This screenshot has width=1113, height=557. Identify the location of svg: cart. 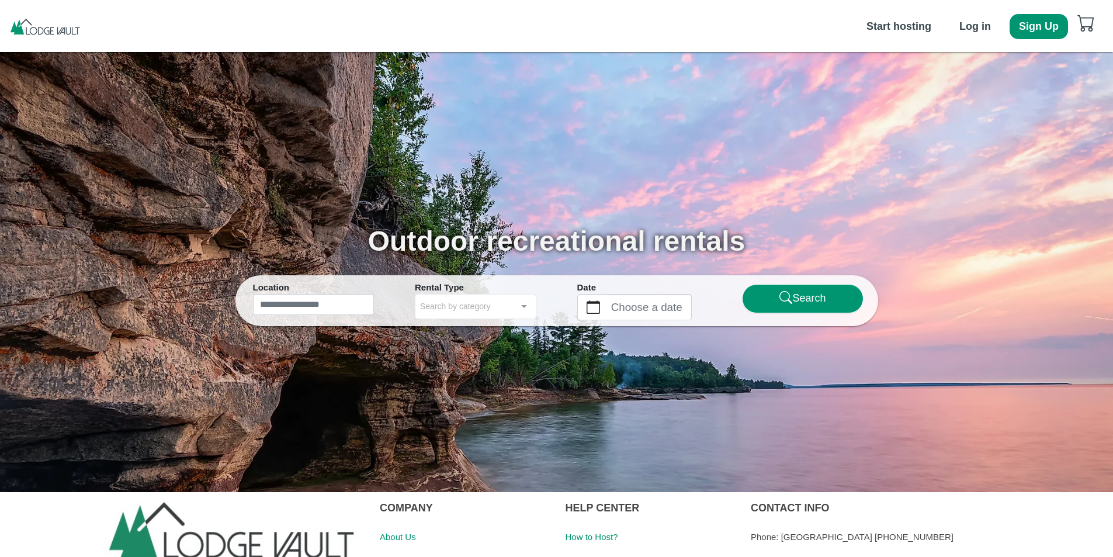
(1086, 23).